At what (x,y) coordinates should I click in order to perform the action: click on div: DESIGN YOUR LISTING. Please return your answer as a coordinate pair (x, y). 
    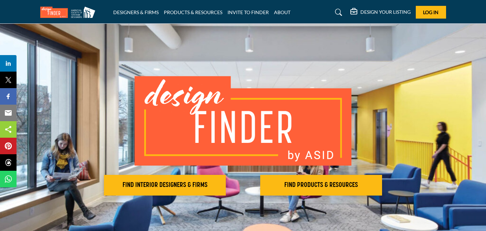
    Looking at the image, I should click on (380, 12).